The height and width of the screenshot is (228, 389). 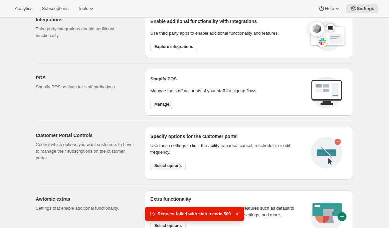 What do you see at coordinates (86, 9) in the screenshot?
I see `button: Tools` at bounding box center [86, 9].